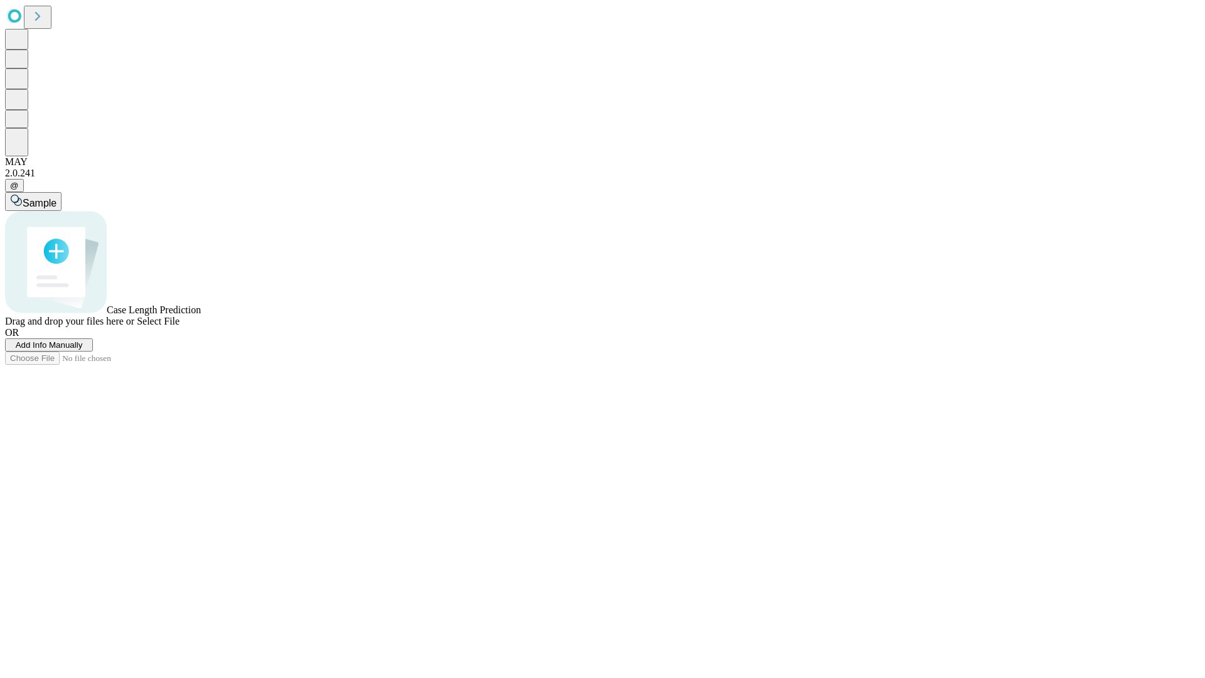  Describe the element at coordinates (70, 321) in the screenshot. I see `span: Drag and drop your files here or` at that location.